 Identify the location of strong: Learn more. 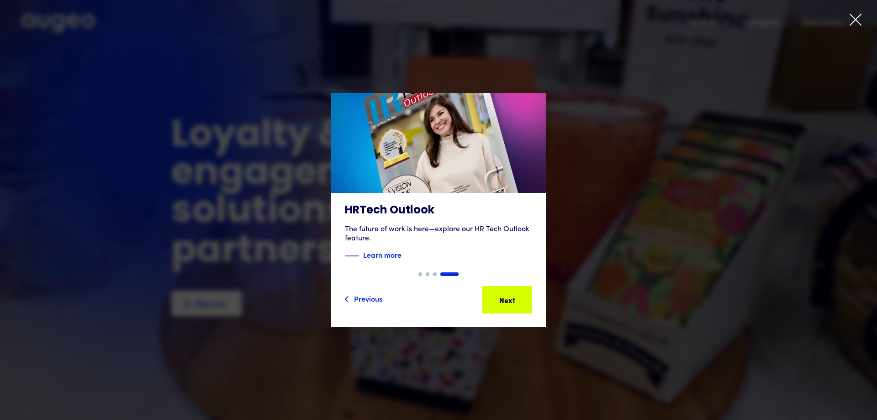
(382, 254).